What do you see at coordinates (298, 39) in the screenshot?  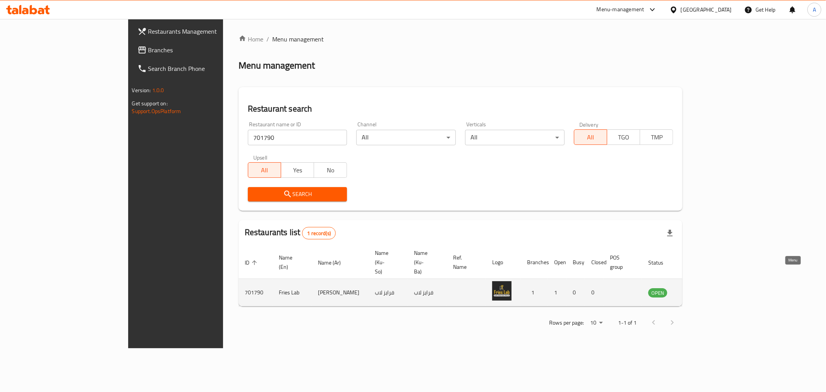 I see `span: Menu management` at bounding box center [298, 39].